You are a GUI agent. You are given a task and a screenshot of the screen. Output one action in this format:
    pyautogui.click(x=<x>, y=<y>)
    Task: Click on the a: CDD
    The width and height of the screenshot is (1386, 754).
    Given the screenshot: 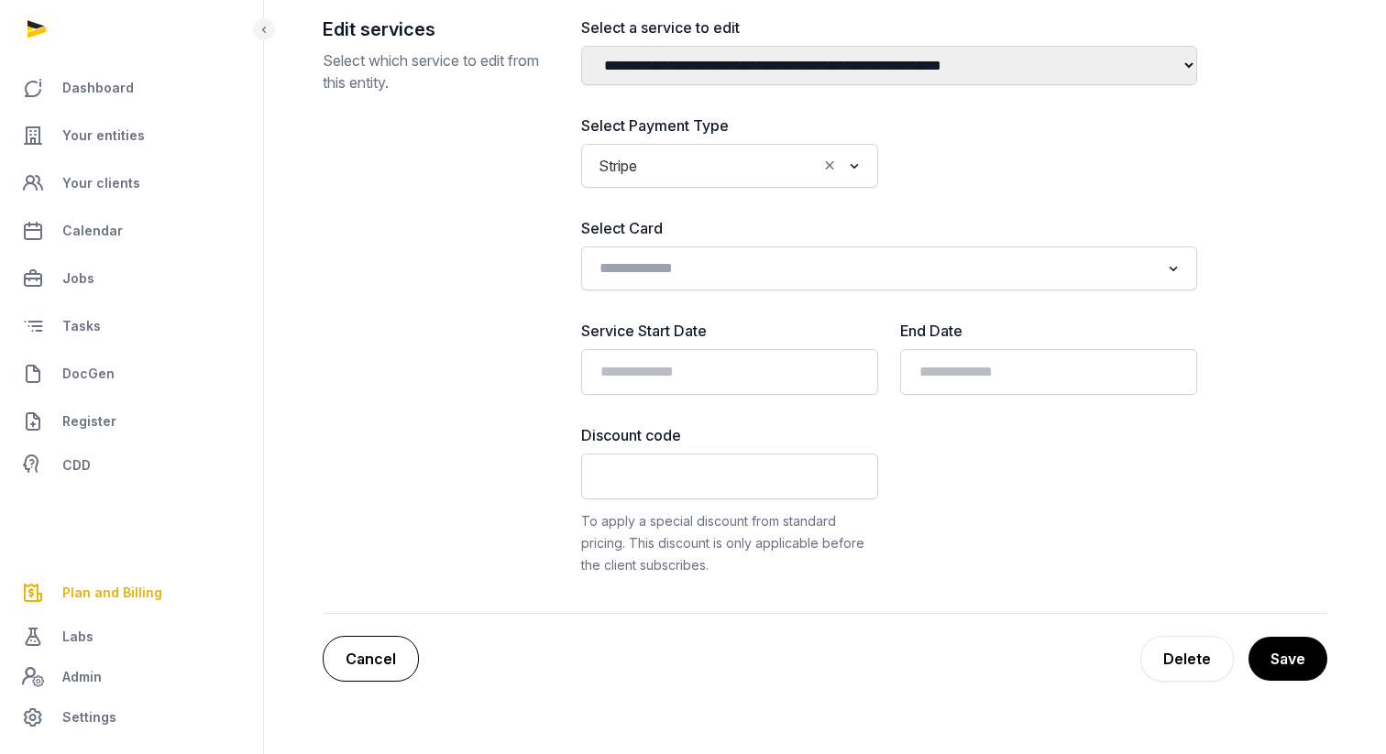 What is the action you would take?
    pyautogui.click(x=131, y=466)
    